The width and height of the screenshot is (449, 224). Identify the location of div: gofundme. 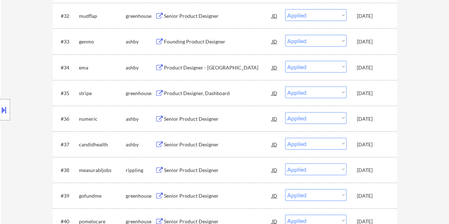
(102, 196).